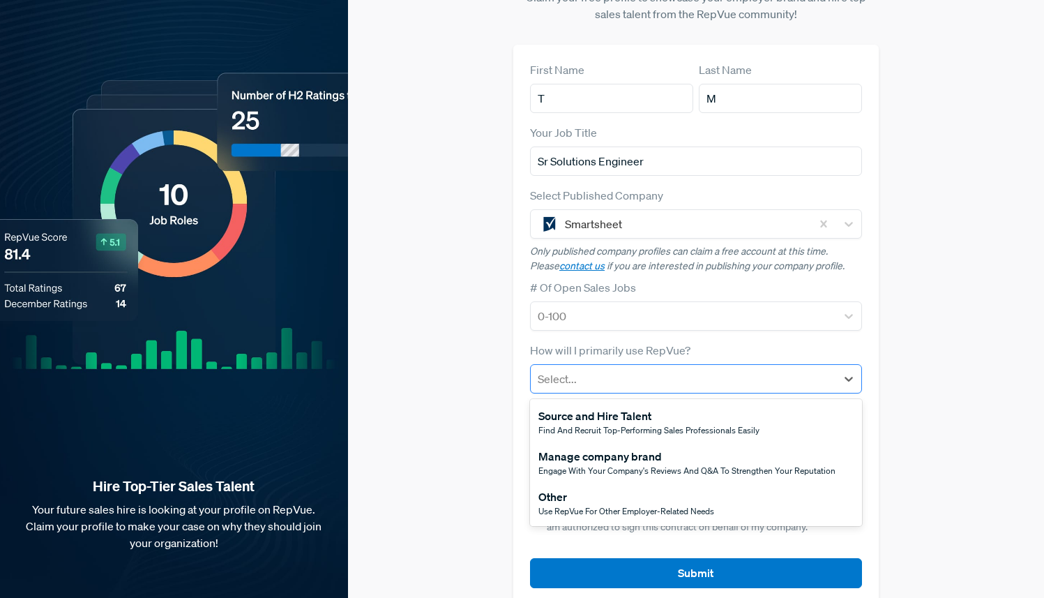 The width and height of the screenshot is (1044, 598). I want to click on label: How will I primarily use RepVue?, so click(610, 350).